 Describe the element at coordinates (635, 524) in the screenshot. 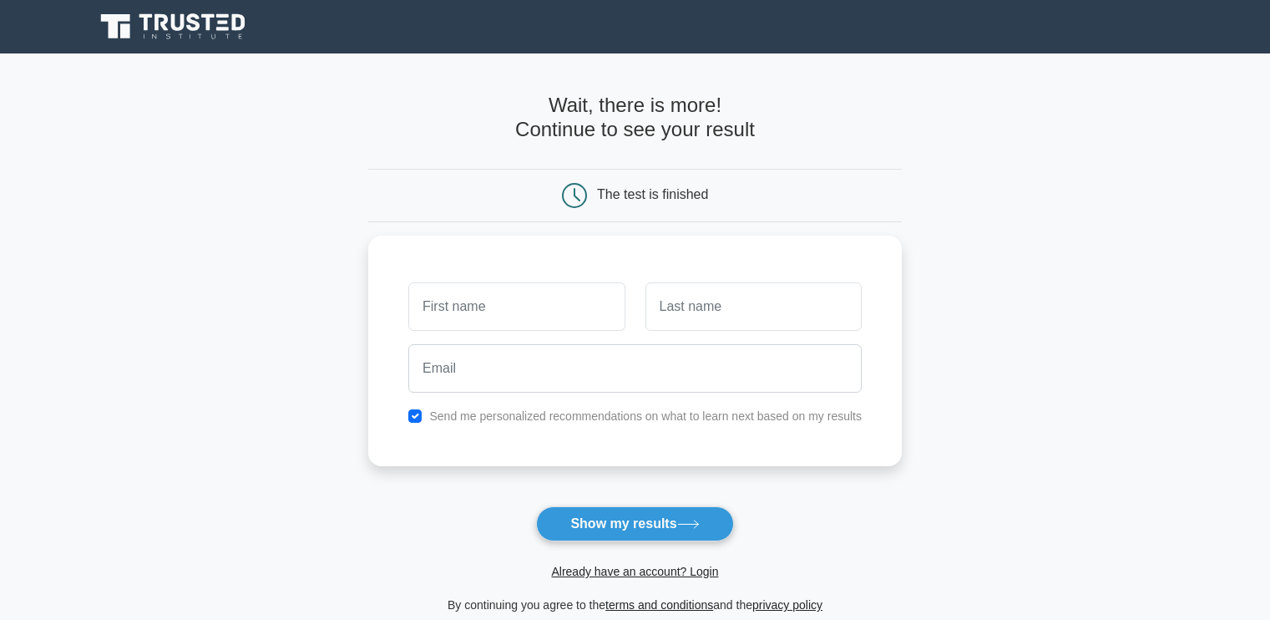

I see `button: Show my results` at that location.